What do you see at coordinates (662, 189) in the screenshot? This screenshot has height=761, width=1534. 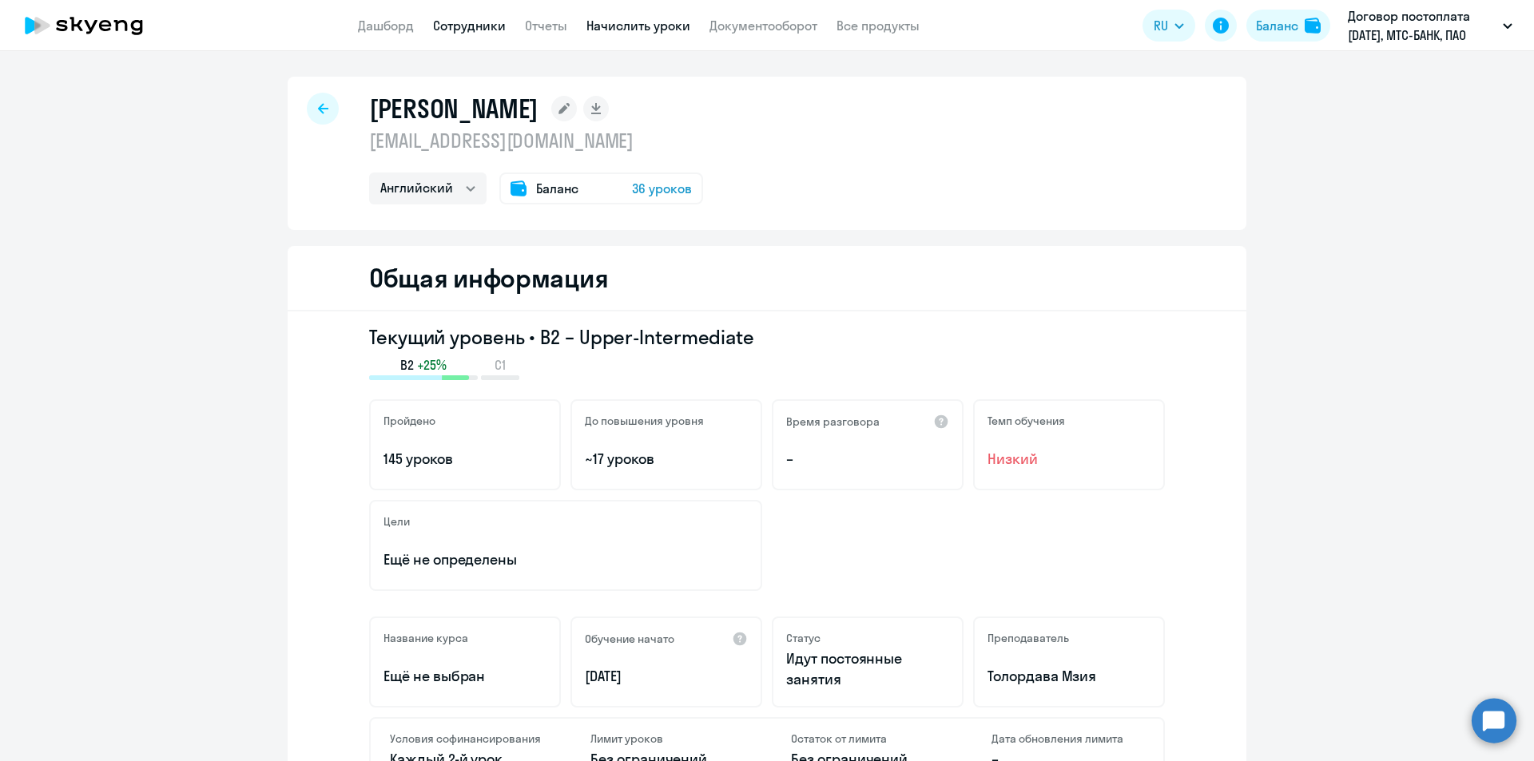 I see `span: 36 уроков` at bounding box center [662, 189].